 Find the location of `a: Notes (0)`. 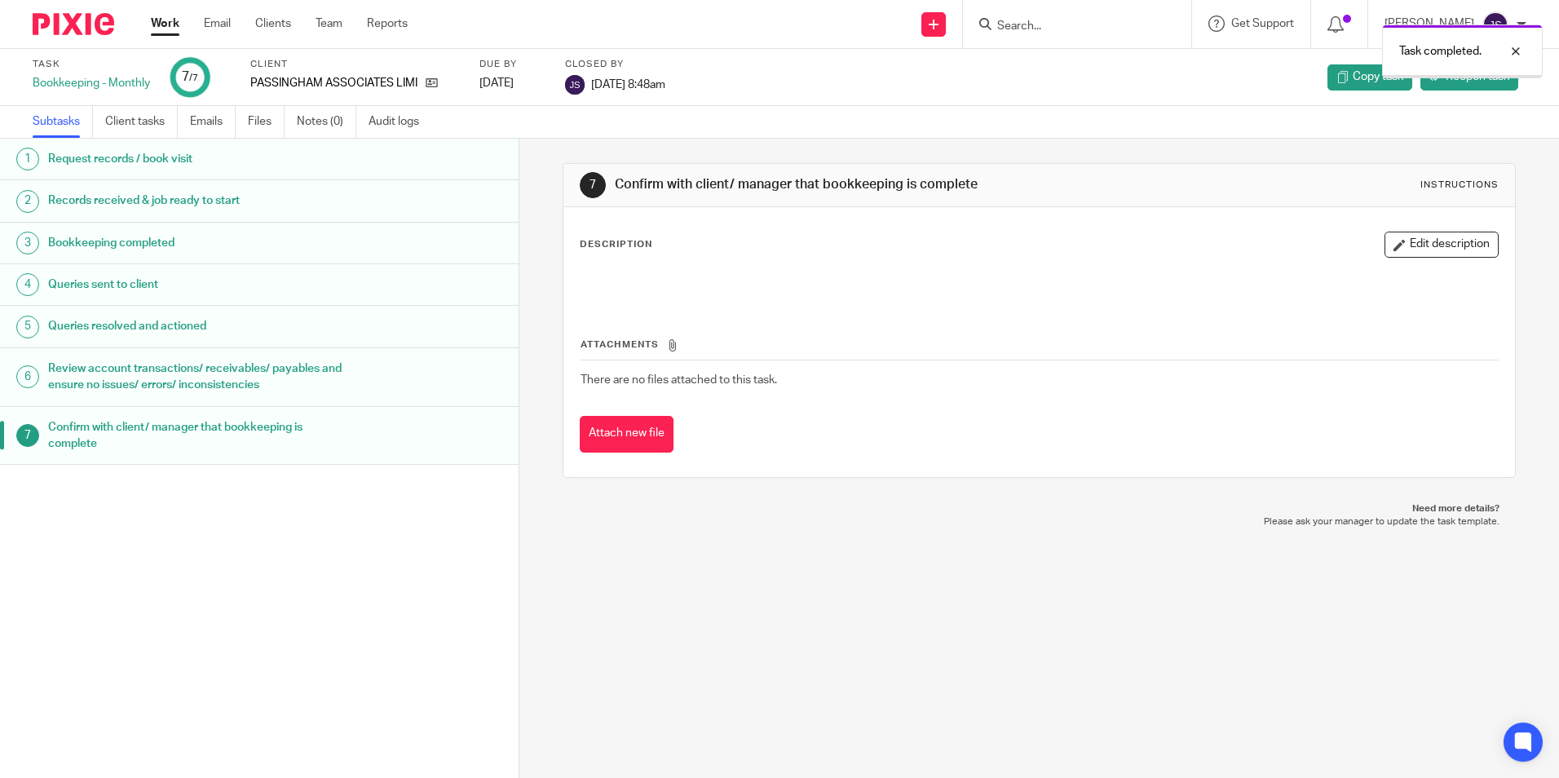

a: Notes (0) is located at coordinates (326, 122).